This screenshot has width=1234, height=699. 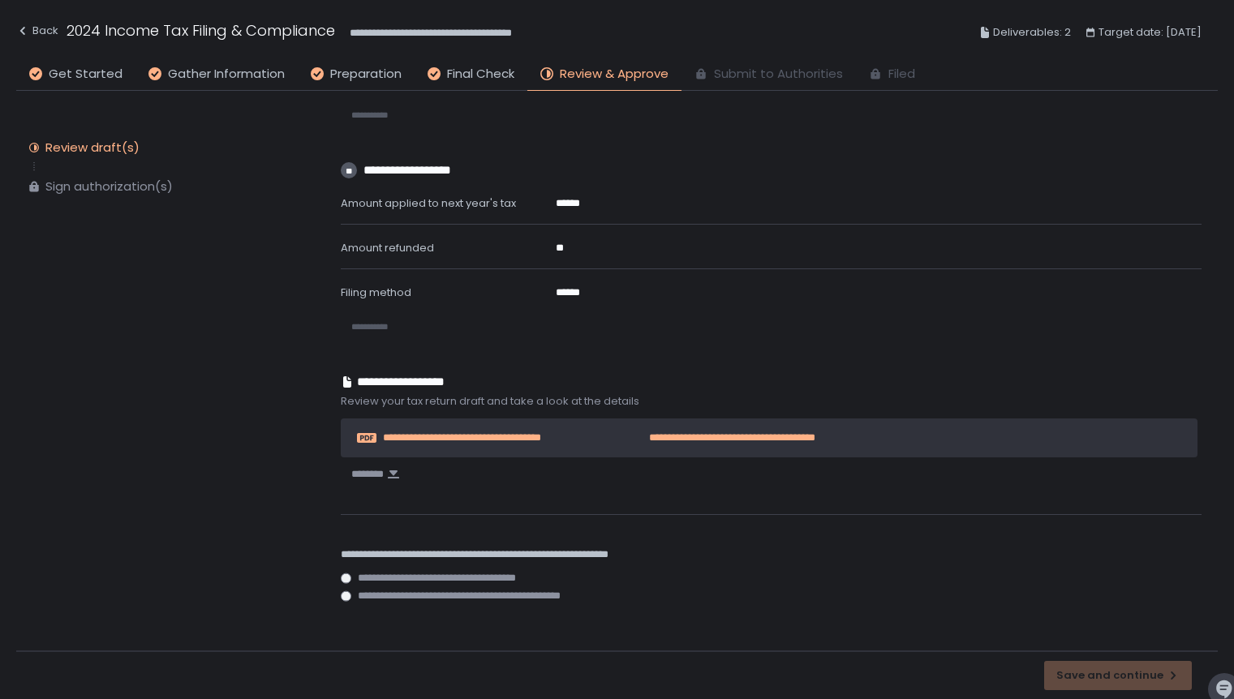 I want to click on span: Deliverables: 2, so click(x=1032, y=32).